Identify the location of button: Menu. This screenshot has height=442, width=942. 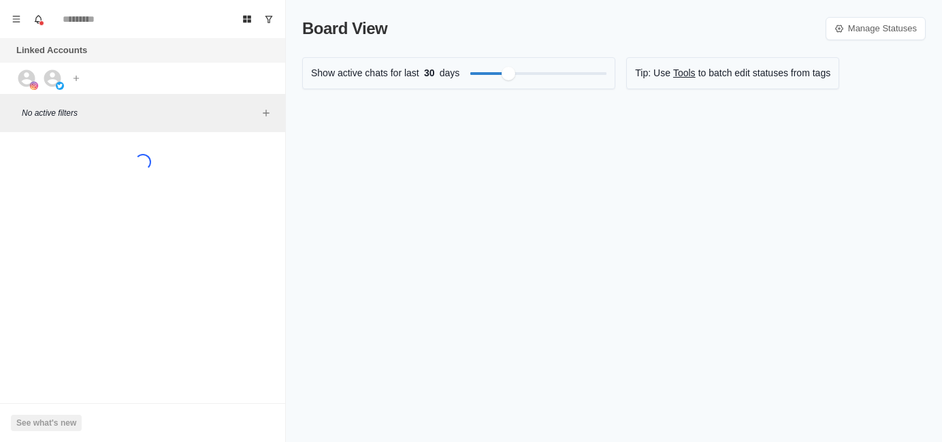
(16, 19).